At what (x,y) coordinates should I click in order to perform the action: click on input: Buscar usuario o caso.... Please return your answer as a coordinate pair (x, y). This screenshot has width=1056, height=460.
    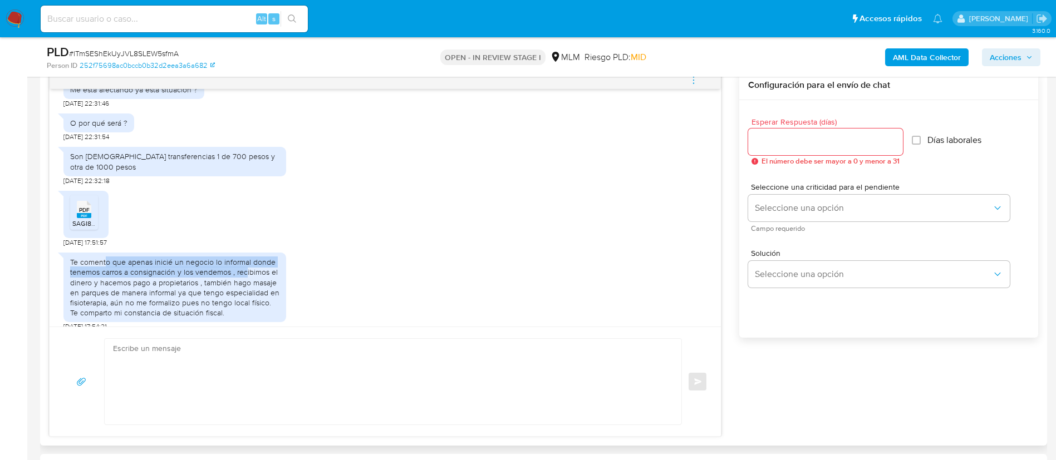
    Looking at the image, I should click on (174, 19).